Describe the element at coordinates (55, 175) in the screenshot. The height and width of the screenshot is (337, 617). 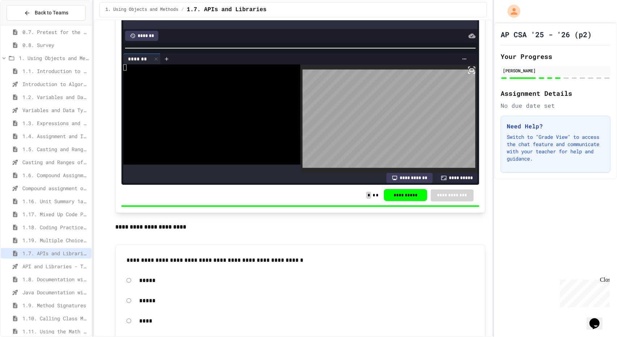
I see `span: 1.6. Compound Assignment Operators` at that location.